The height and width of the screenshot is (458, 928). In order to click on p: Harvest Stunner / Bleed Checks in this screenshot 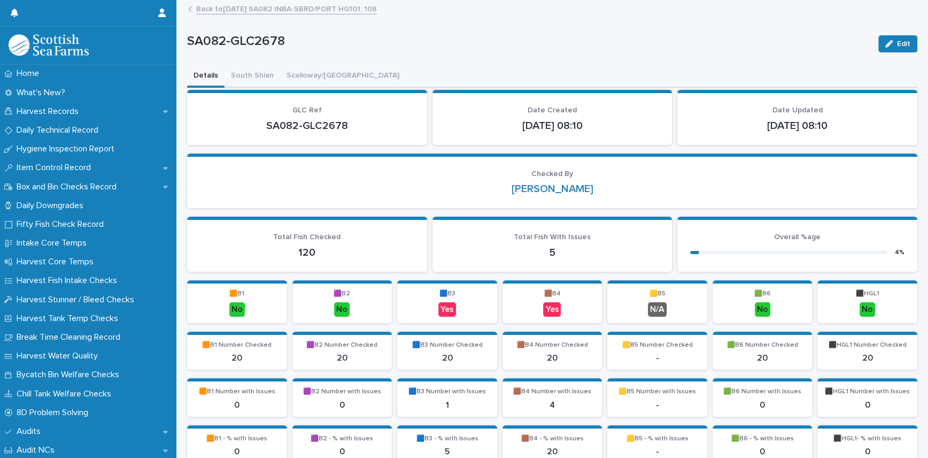, I will do `click(78, 299)`.